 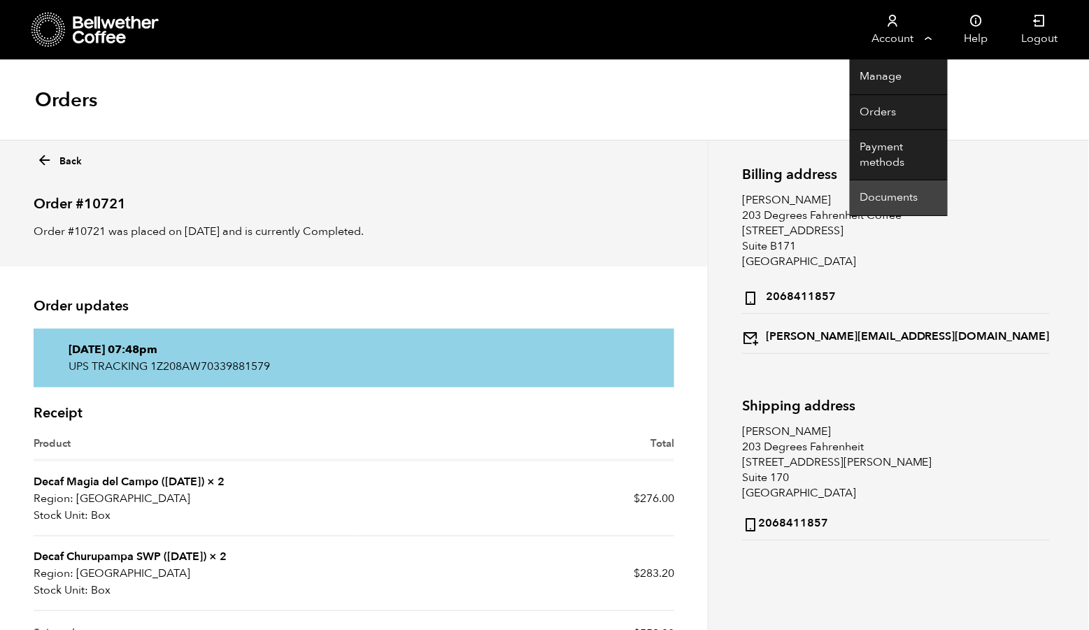 I want to click on a: Payment methods, so click(x=899, y=155).